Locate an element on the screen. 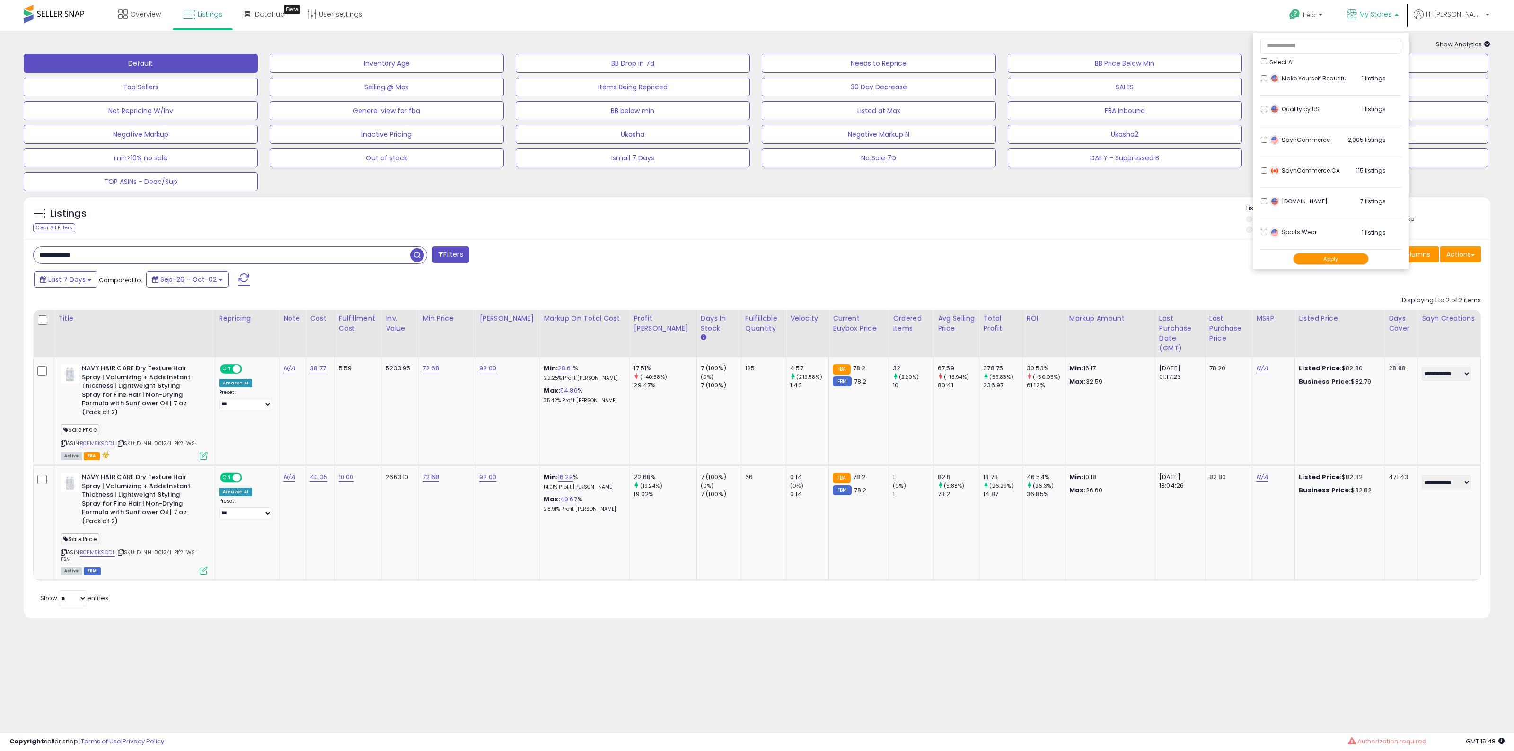 The width and height of the screenshot is (1514, 751). p: 26.60 is located at coordinates (1109, 491).